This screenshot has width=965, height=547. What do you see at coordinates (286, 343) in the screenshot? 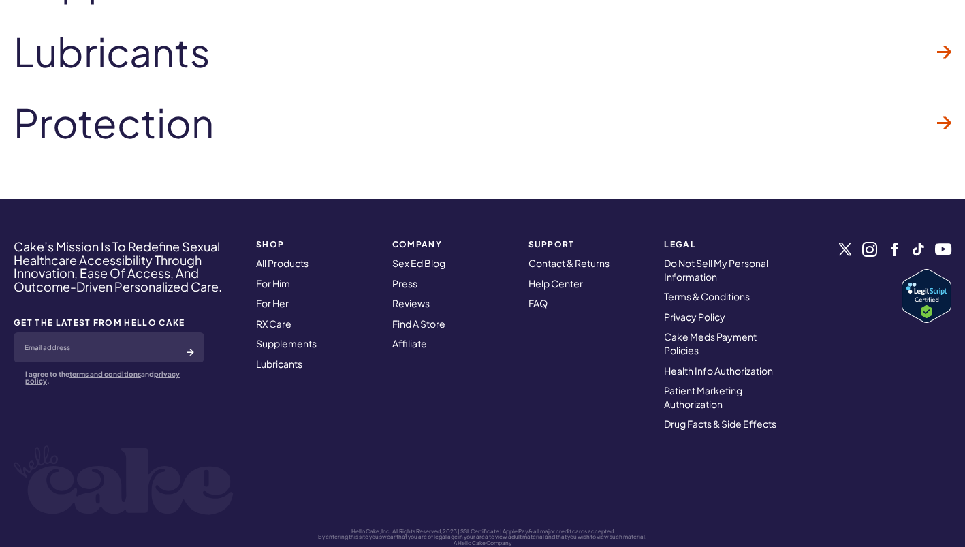
I see `a: Supplements` at bounding box center [286, 343].